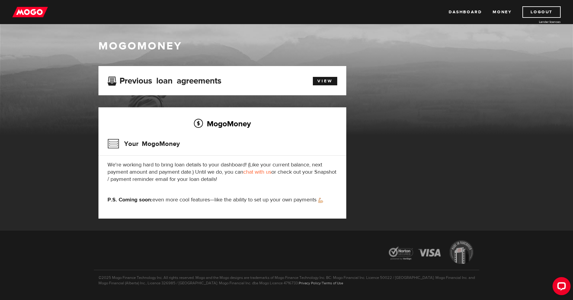  Describe the element at coordinates (332, 283) in the screenshot. I see `a: Terms of Use` at that location.